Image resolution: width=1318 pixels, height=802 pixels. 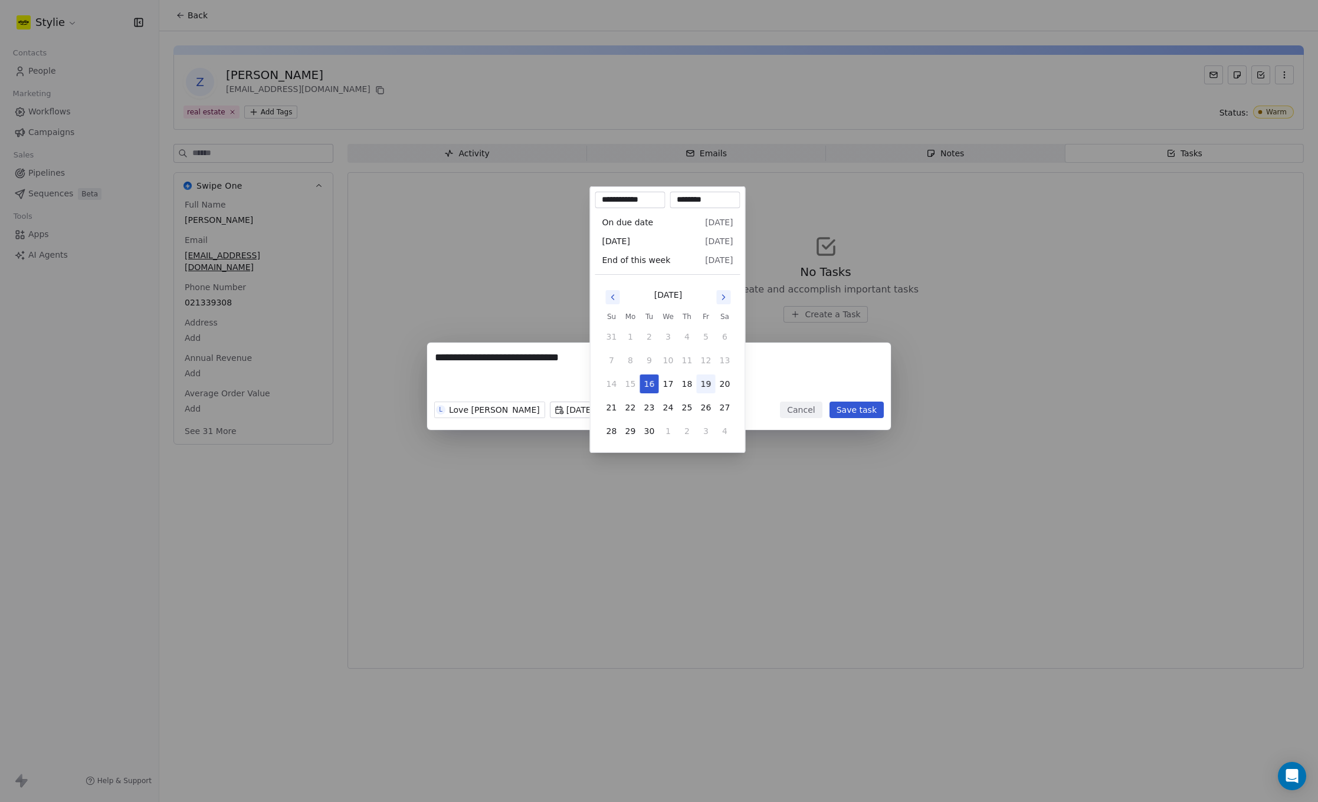 I want to click on button: 13, so click(x=725, y=360).